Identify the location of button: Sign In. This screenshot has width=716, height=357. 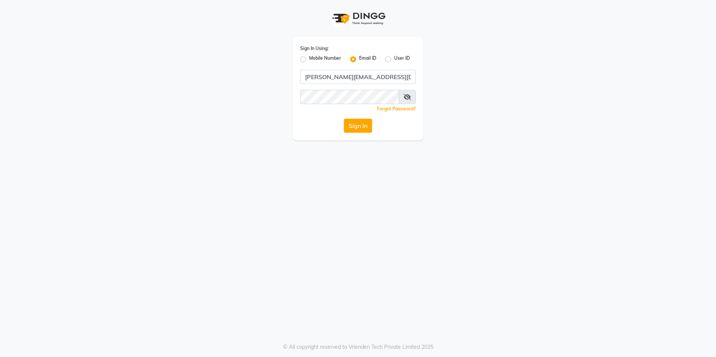
(358, 126).